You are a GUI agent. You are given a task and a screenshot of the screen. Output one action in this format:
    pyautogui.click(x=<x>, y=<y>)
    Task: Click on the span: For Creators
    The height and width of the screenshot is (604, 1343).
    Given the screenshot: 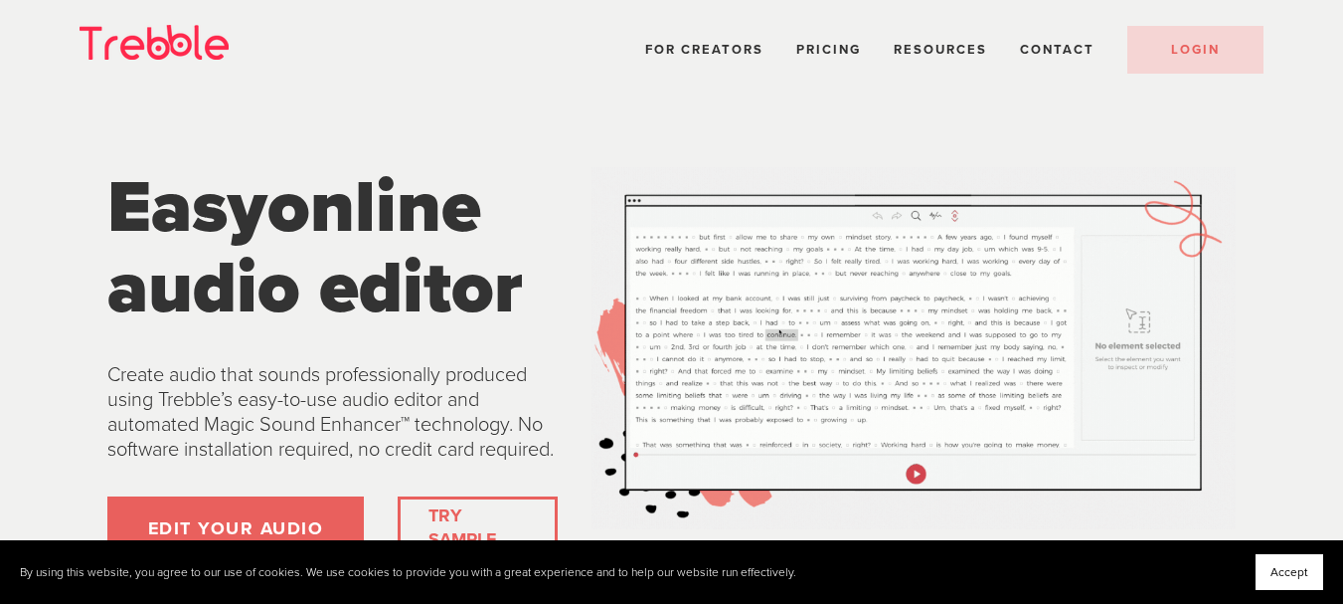 What is the action you would take?
    pyautogui.click(x=704, y=50)
    